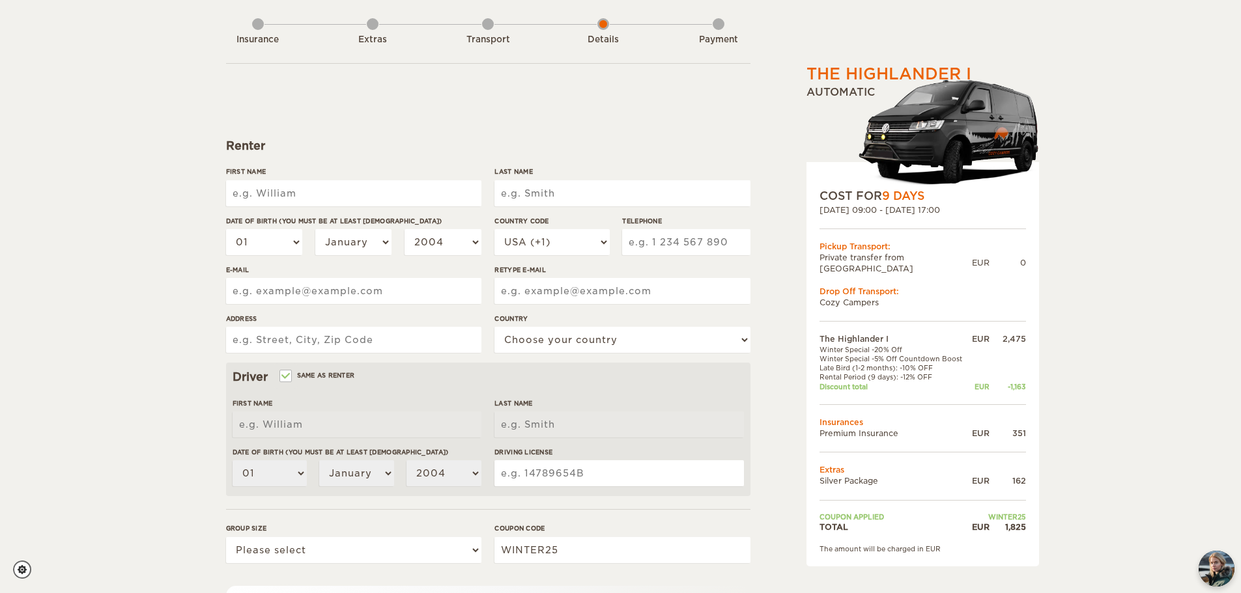 The image size is (1241, 593). Describe the element at coordinates (354, 340) in the screenshot. I see `input: e.g. Street, City, Zip Code` at that location.